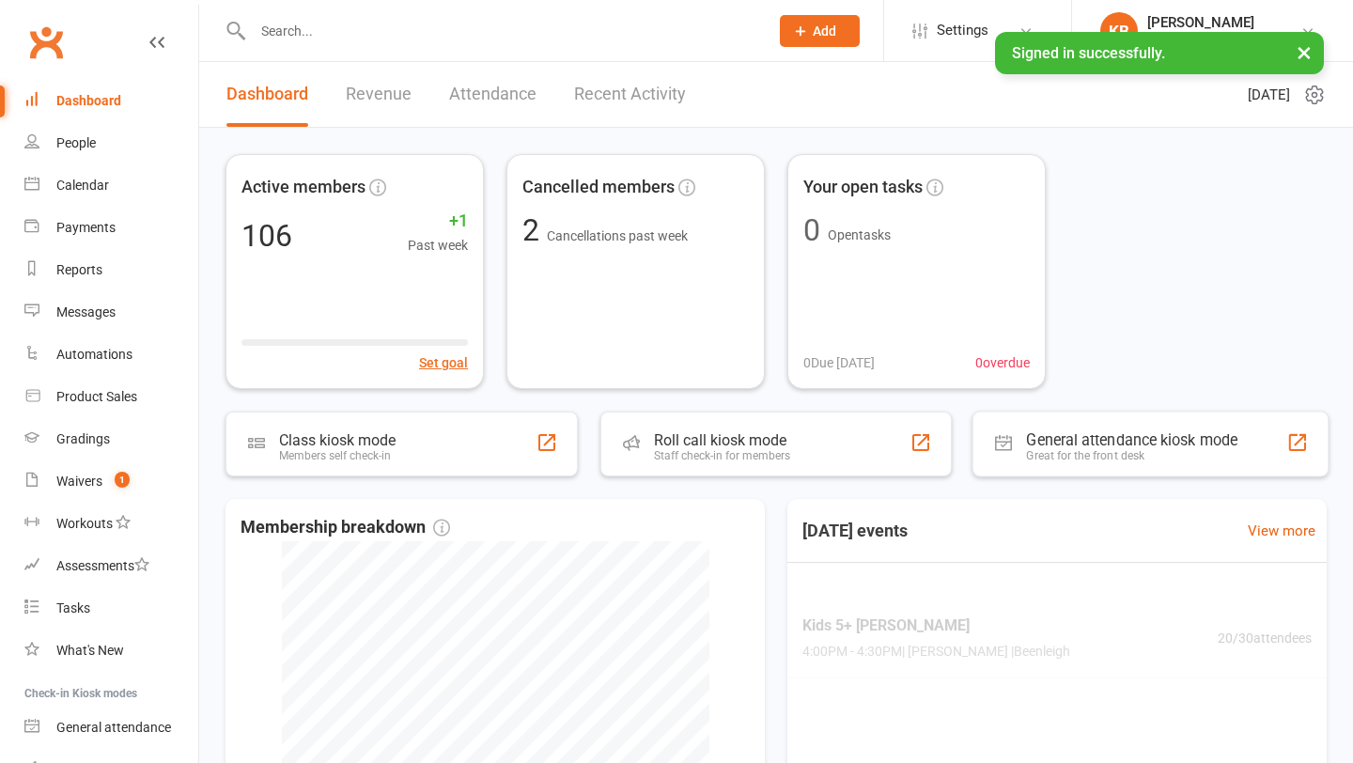  Describe the element at coordinates (722, 440) in the screenshot. I see `div: Roll call kiosk mode` at that location.